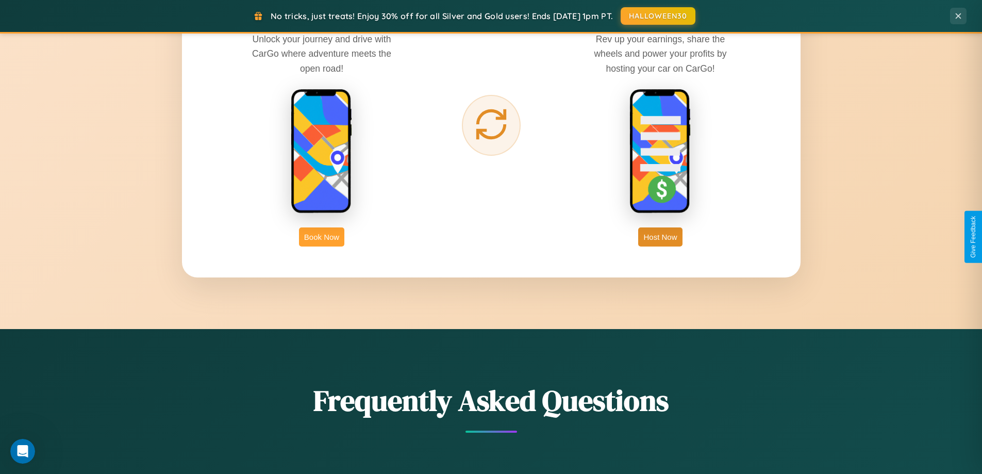 The height and width of the screenshot is (474, 982). What do you see at coordinates (322, 237) in the screenshot?
I see `button: Book Now` at bounding box center [322, 237].